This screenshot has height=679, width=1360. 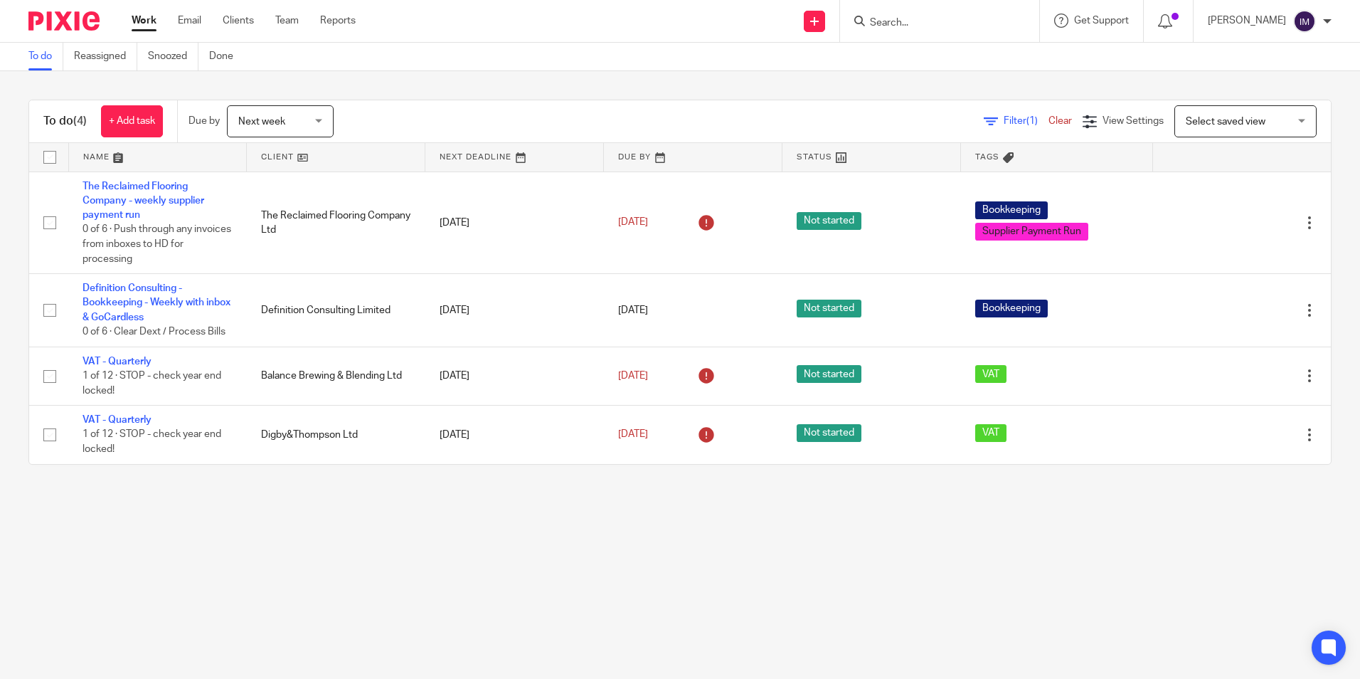 I want to click on span: Supplier Payment Run, so click(x=1031, y=231).